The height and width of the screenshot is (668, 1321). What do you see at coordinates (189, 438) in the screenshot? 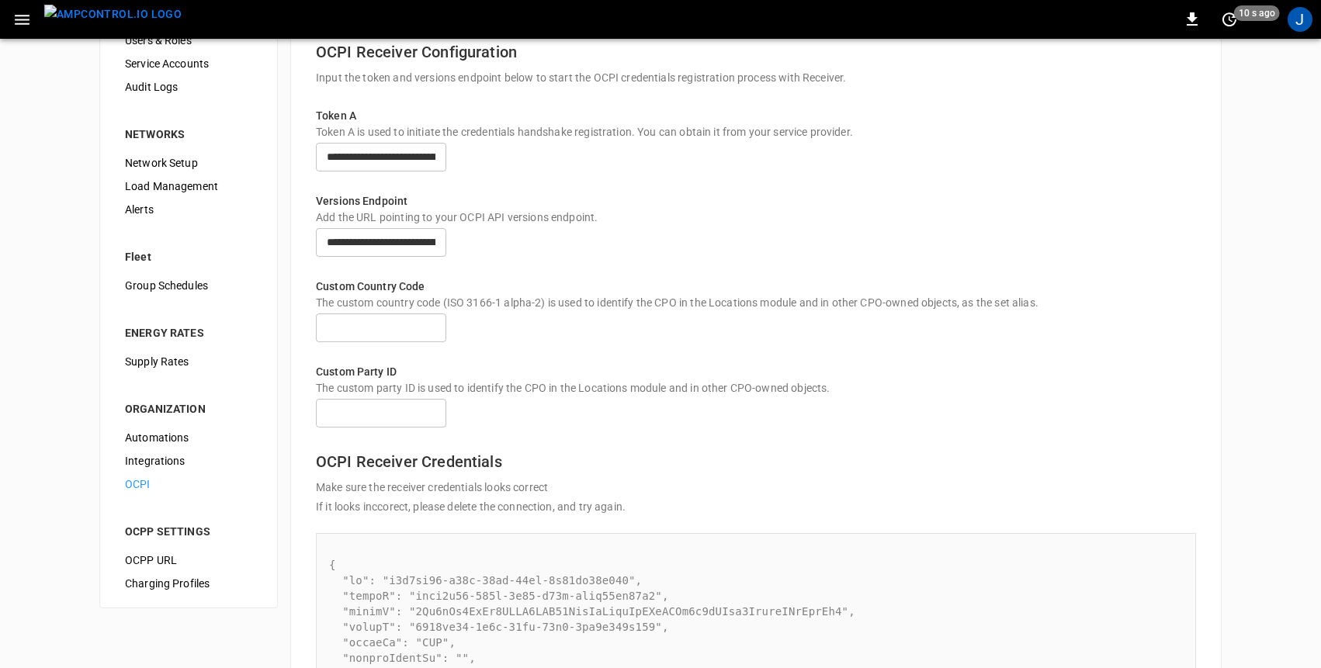
I see `div: Automations` at bounding box center [189, 438].